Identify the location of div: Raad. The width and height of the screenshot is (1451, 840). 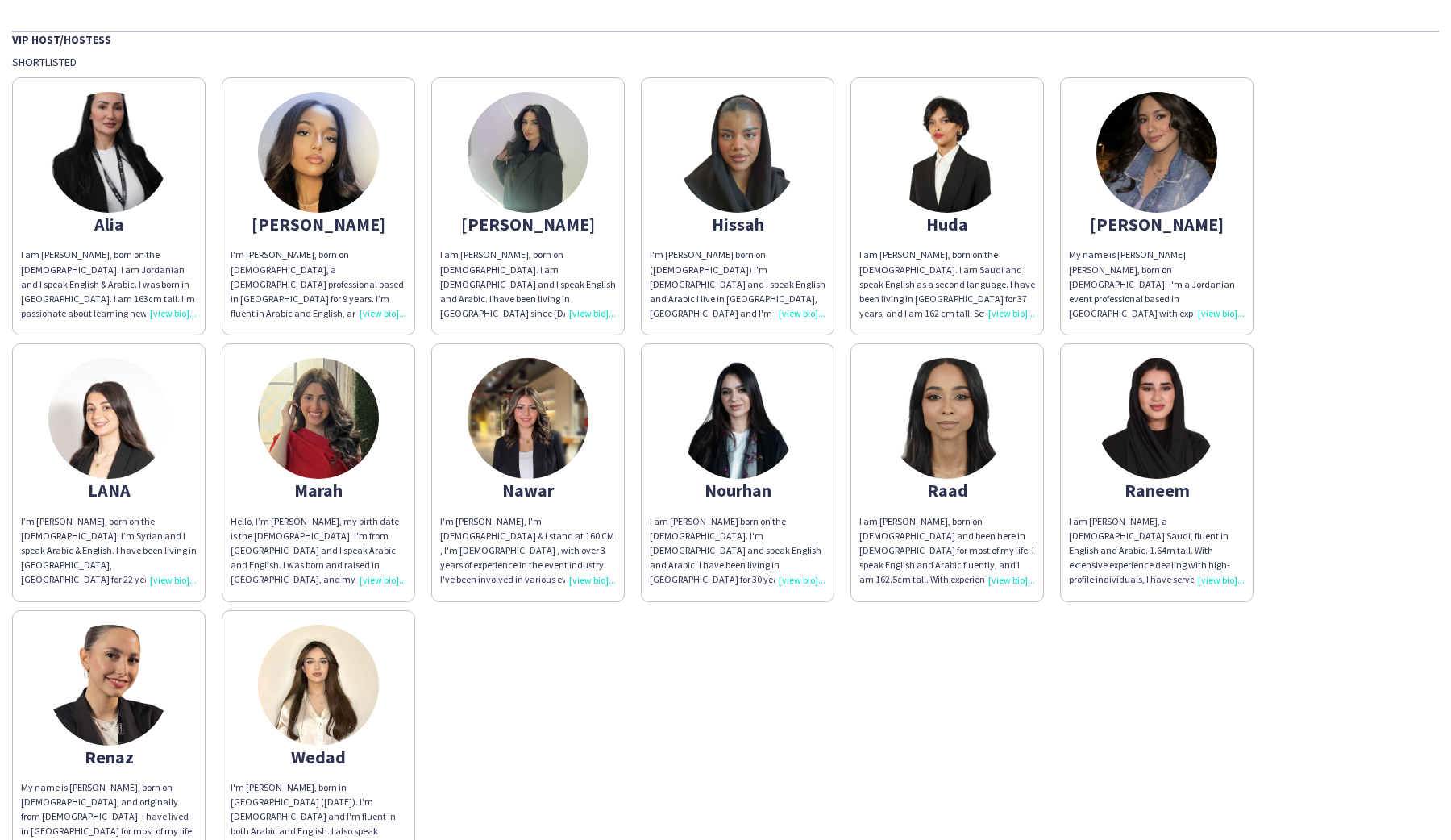
(947, 490).